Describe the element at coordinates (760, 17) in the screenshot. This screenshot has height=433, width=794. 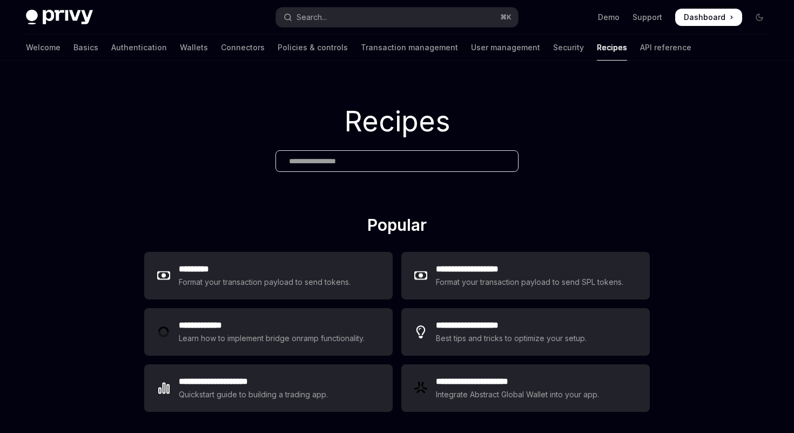
I see `button: Toggle dark mode` at that location.